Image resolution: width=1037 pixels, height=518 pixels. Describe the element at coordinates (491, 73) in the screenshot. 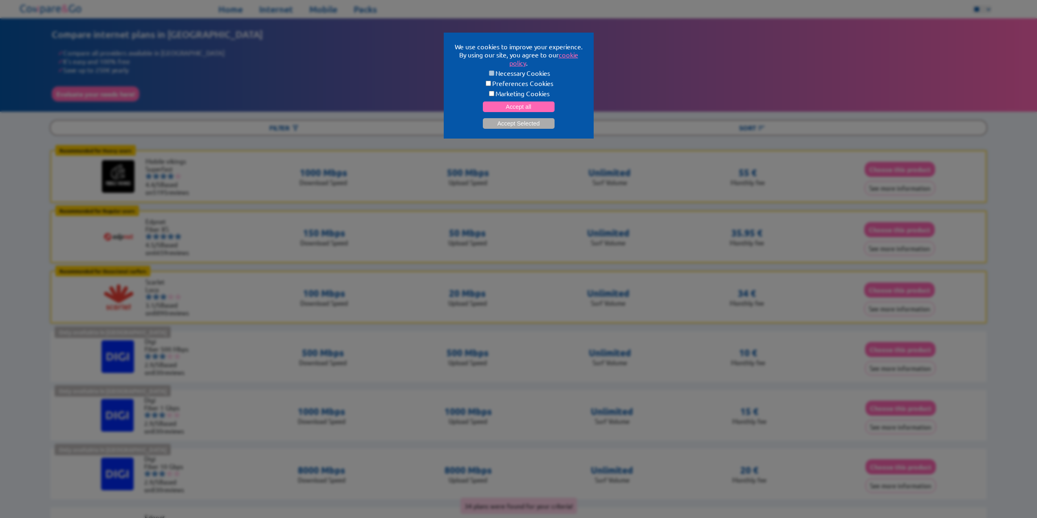

I see `input: Necessary Cookies` at that location.